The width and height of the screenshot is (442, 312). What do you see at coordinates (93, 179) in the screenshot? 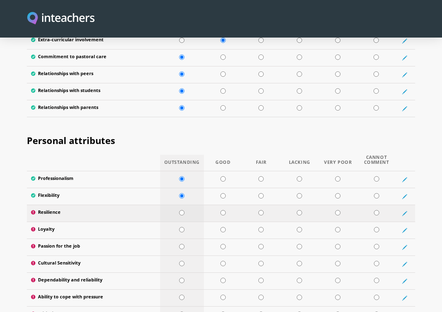
I see `label: Professionalism` at bounding box center [93, 179].